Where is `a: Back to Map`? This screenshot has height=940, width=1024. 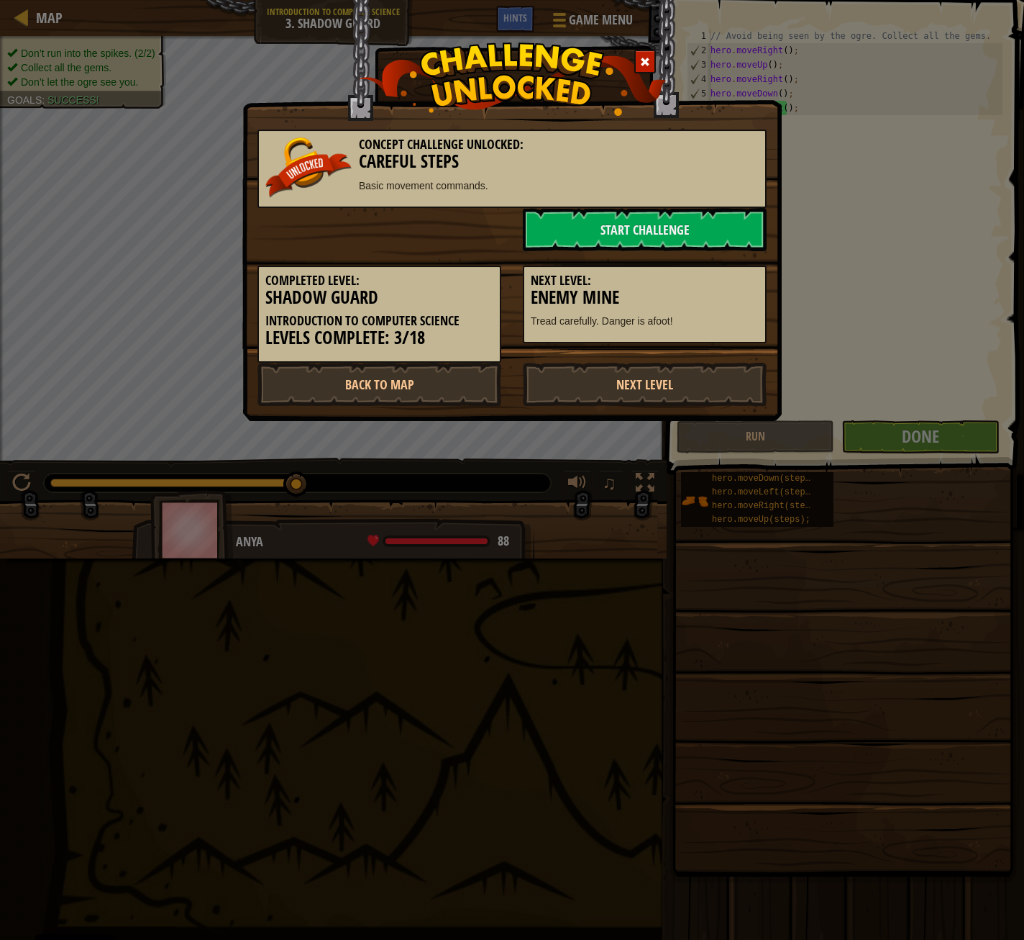 a: Back to Map is located at coordinates (379, 384).